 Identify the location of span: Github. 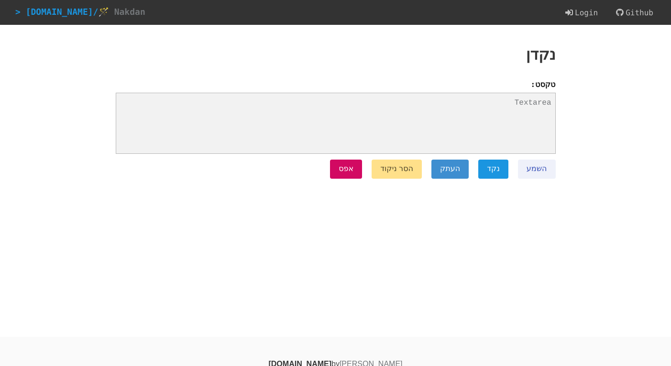
(639, 12).